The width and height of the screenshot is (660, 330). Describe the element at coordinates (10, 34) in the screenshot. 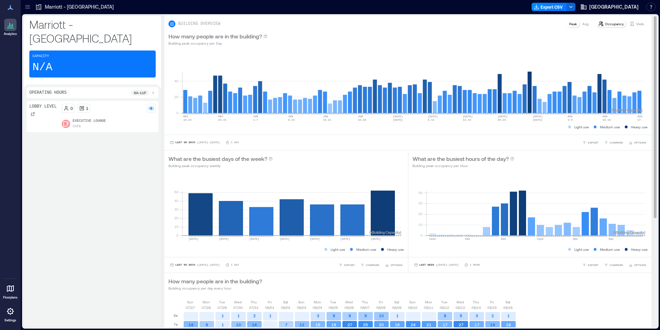

I see `p: Analytics` at that location.